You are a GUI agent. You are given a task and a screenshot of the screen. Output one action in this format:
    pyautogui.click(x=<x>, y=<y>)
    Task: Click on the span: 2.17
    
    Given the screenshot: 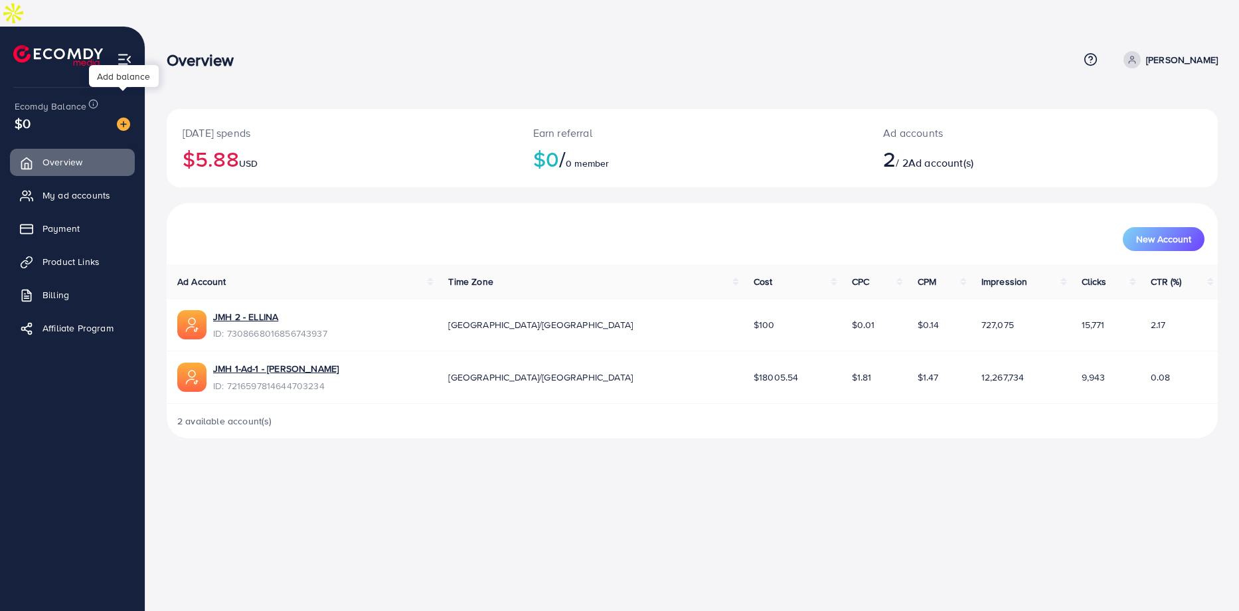 What is the action you would take?
    pyautogui.click(x=1158, y=325)
    